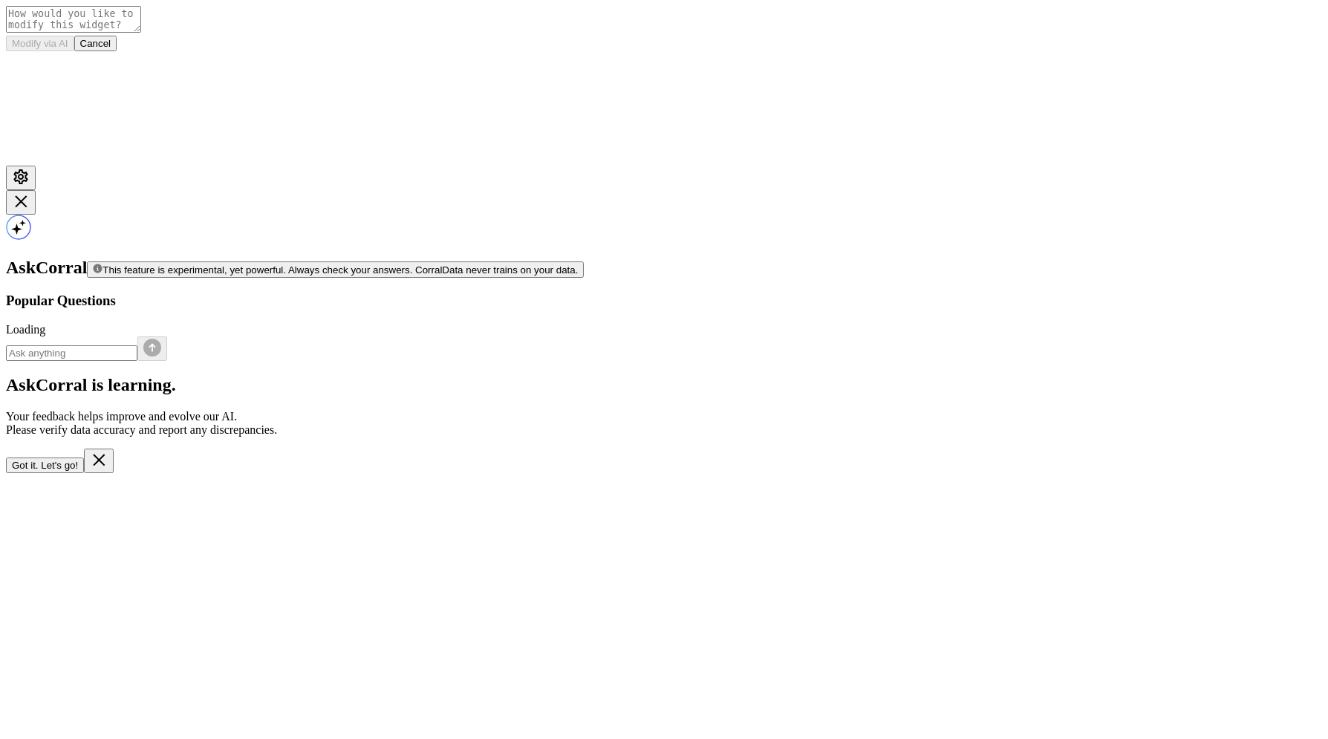 This screenshot has height=739, width=1328. Describe the element at coordinates (40, 43) in the screenshot. I see `button: Modify via AI` at that location.